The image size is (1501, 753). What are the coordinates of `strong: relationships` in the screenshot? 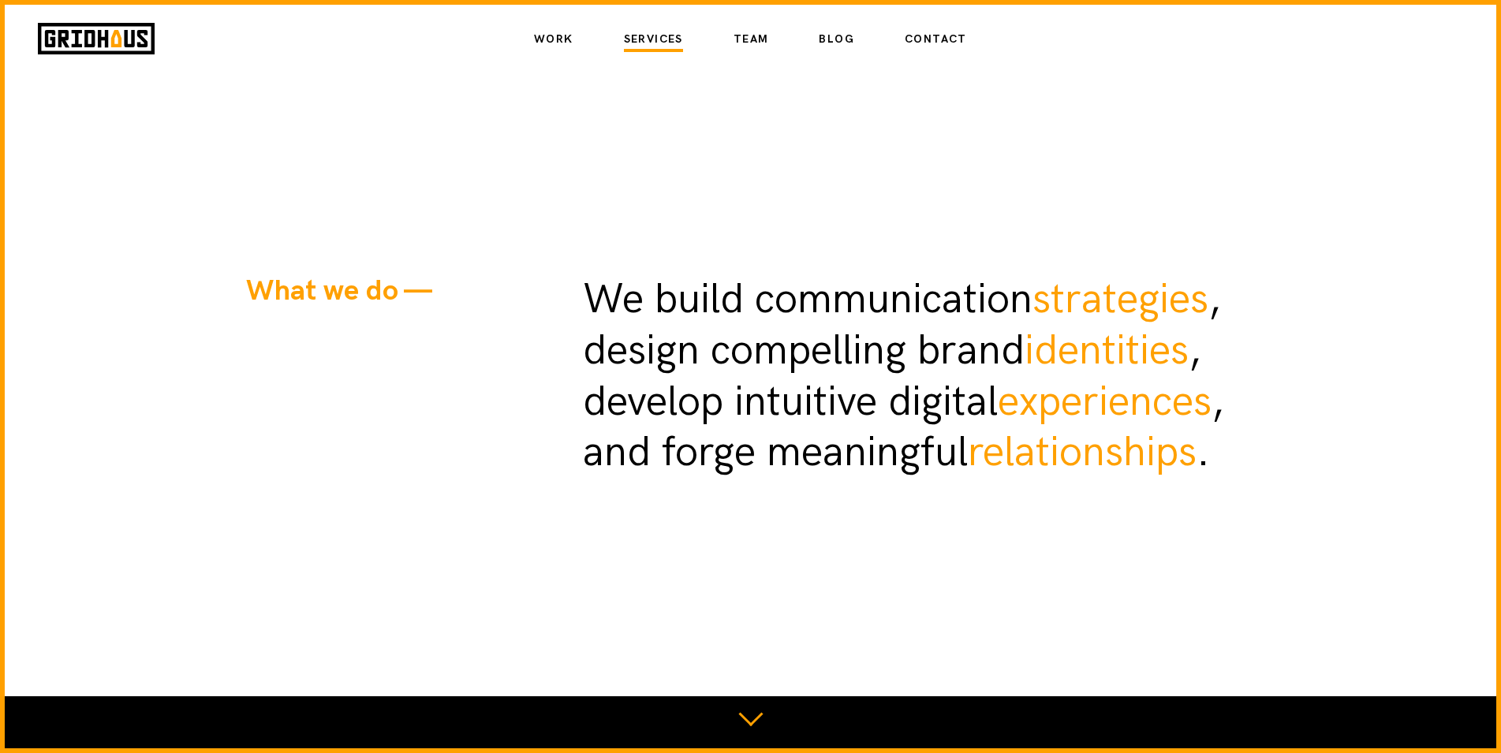 It's located at (1082, 452).